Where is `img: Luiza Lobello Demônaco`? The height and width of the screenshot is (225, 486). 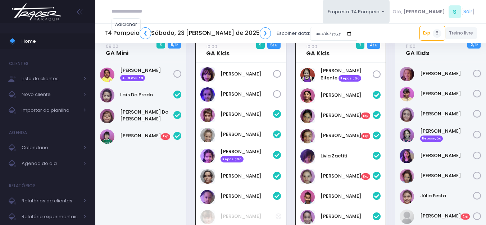
img: Luiza Lobello Demônaco is located at coordinates (208, 177).